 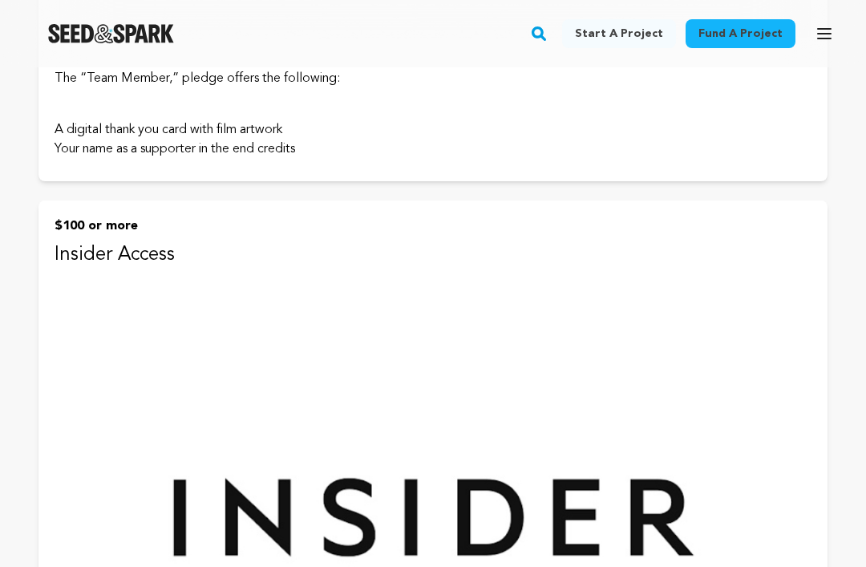 What do you see at coordinates (433, 79) in the screenshot?
I see `p: The “Team Member,” pledge offers the following:` at bounding box center [433, 79].